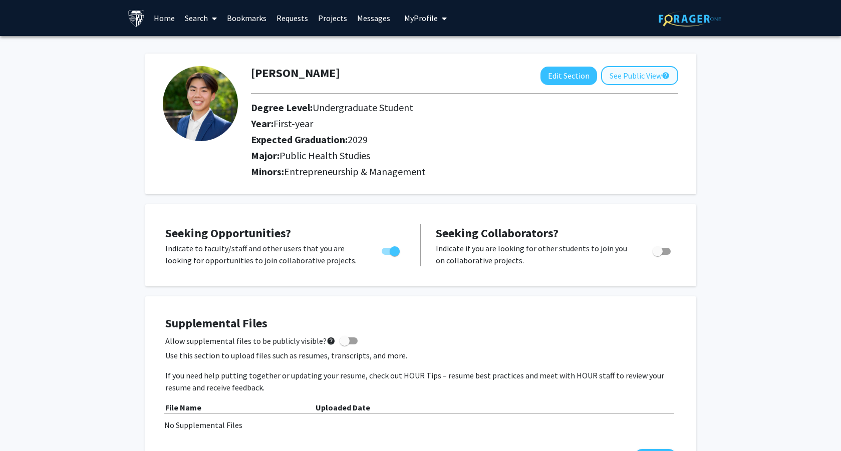 The height and width of the screenshot is (451, 841). Describe the element at coordinates (421, 18) in the screenshot. I see `span: My Profile` at that location.